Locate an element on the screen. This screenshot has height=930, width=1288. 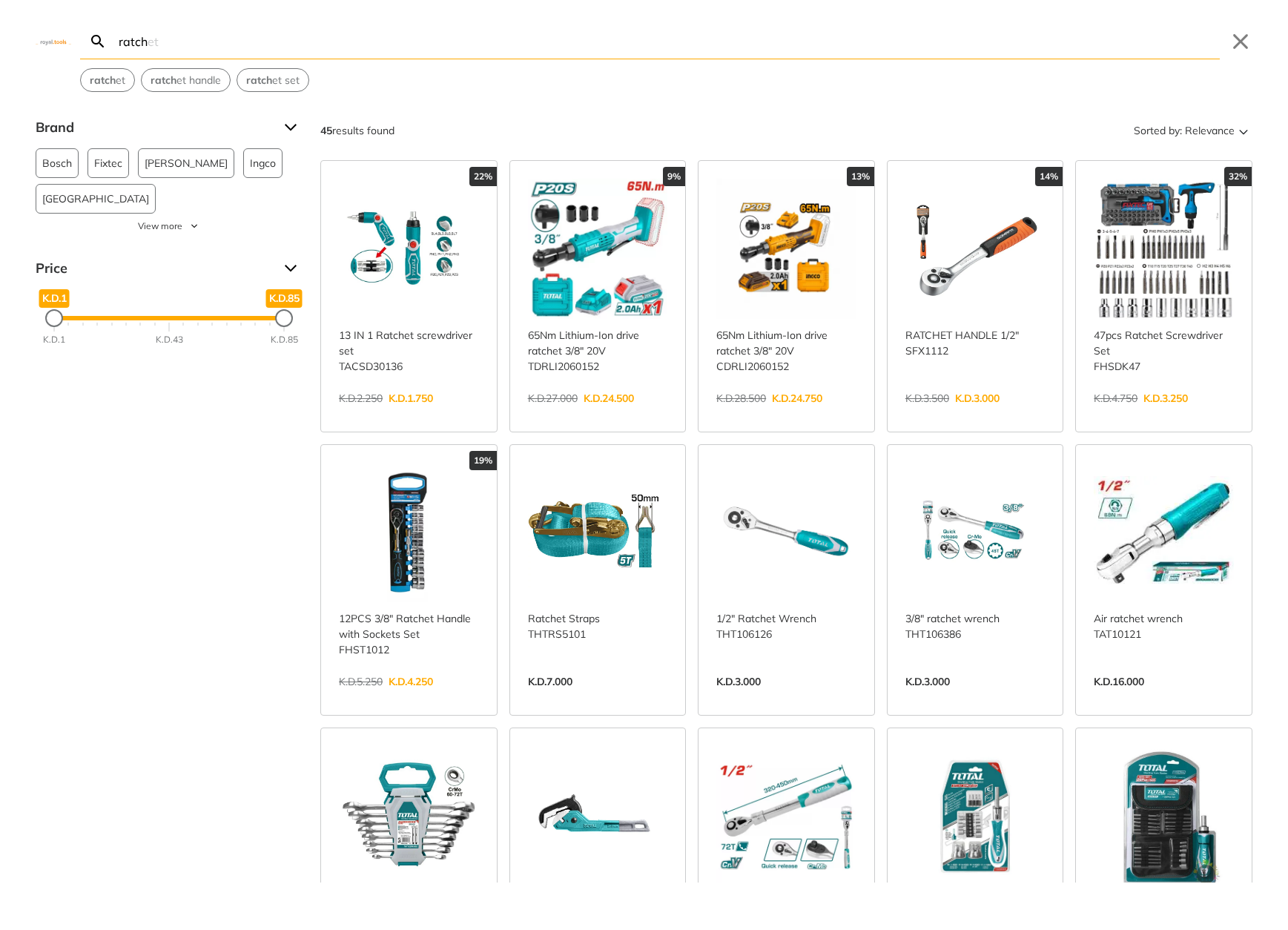
span: Ingco is located at coordinates (263, 163).